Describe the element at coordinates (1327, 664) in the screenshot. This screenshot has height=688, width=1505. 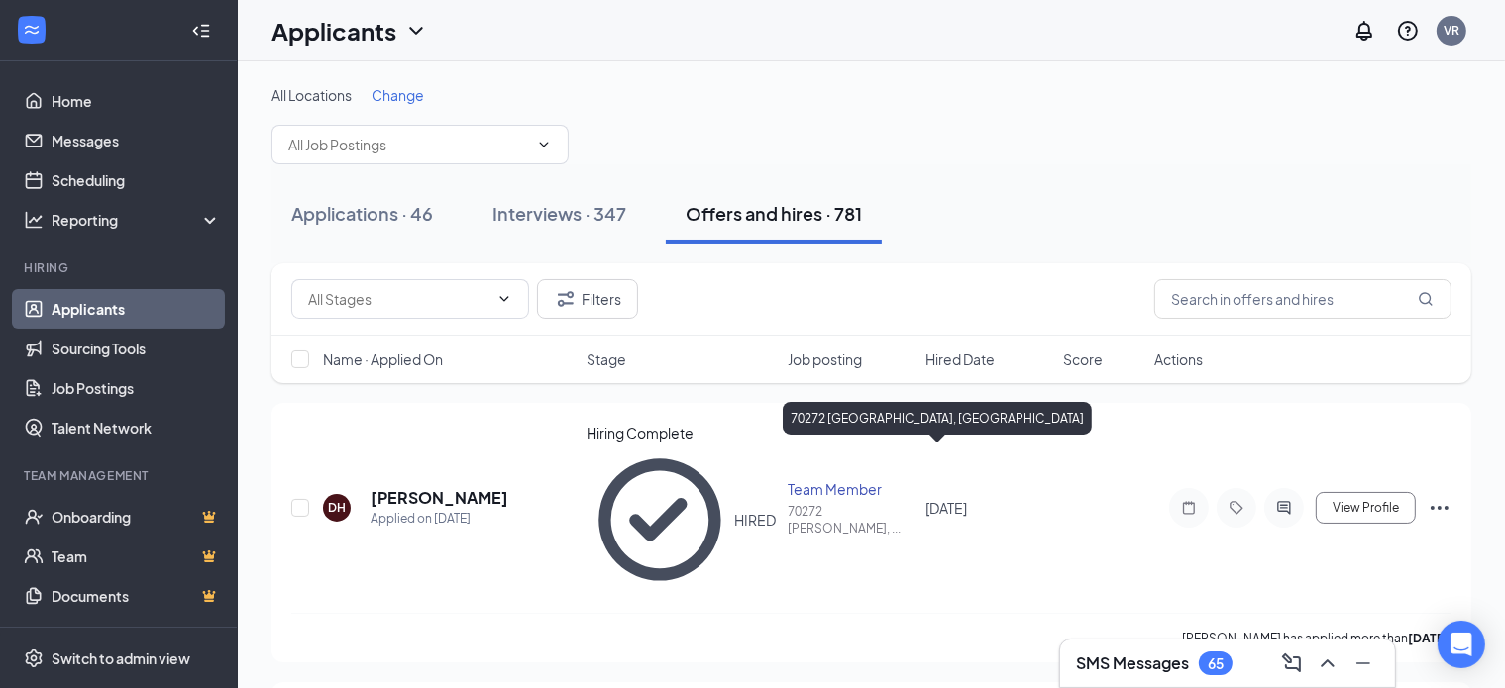
I see `button: ChevronUp` at that location.